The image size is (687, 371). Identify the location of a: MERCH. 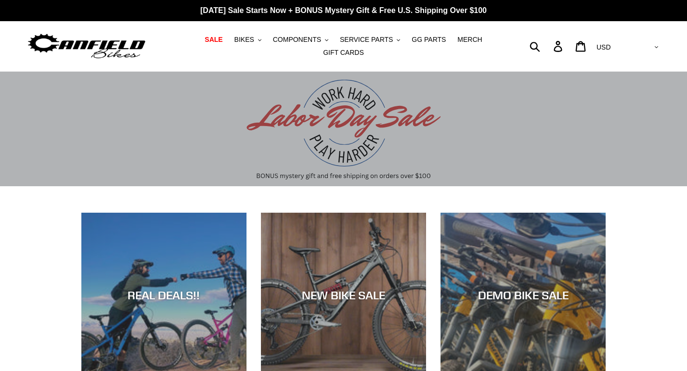
(470, 40).